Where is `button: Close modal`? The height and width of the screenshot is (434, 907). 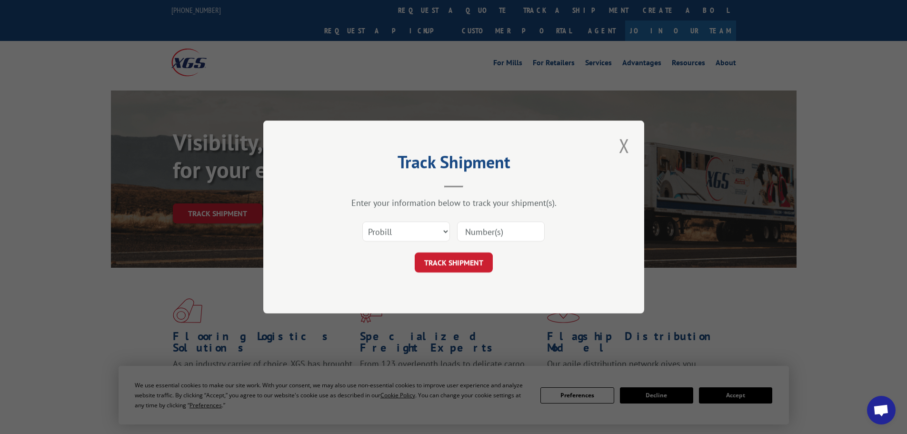 button: Close modal is located at coordinates (624, 145).